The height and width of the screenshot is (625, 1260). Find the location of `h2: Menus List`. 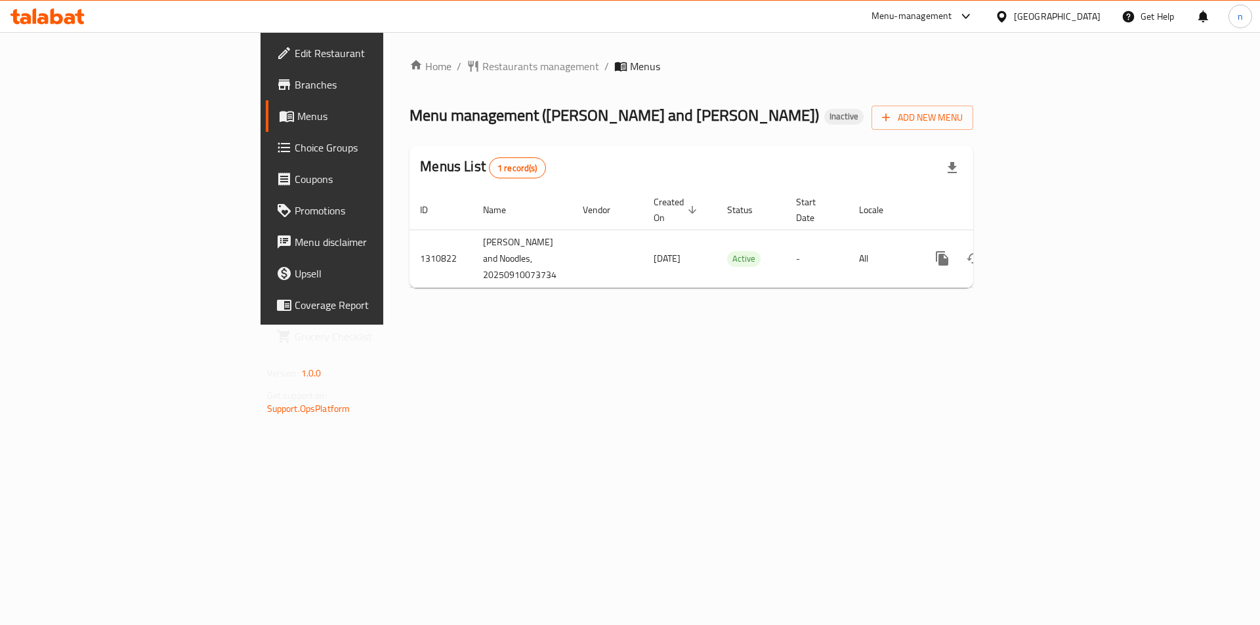

h2: Menus List is located at coordinates (482, 167).